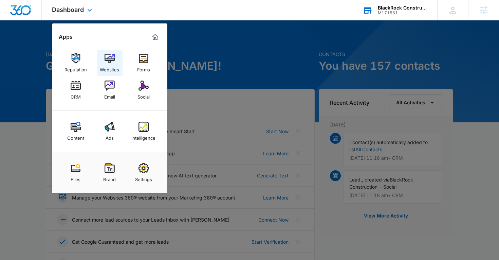 The width and height of the screenshot is (499, 260). Describe the element at coordinates (110, 95) in the screenshot. I see `div: Email` at that location.